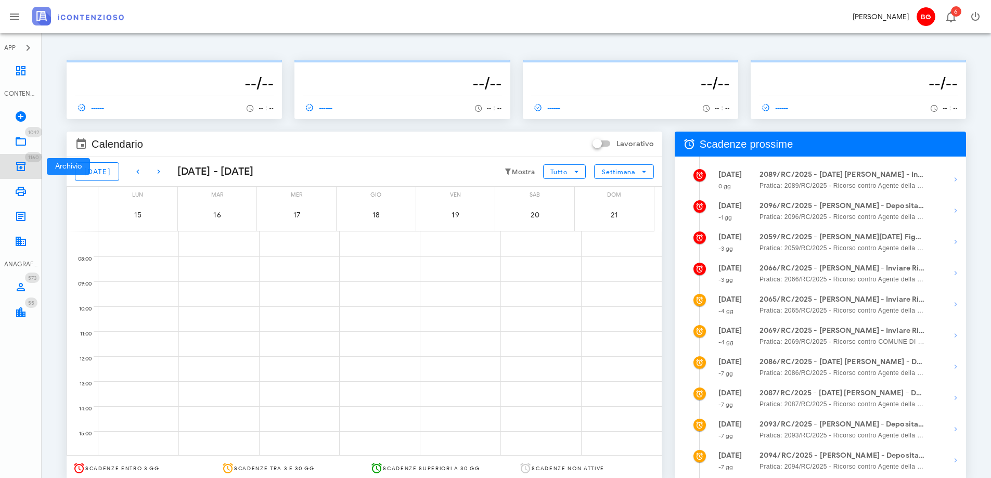 The height and width of the screenshot is (478, 991). Describe the element at coordinates (122, 468) in the screenshot. I see `span: Scadenze entro 3 gg` at that location.